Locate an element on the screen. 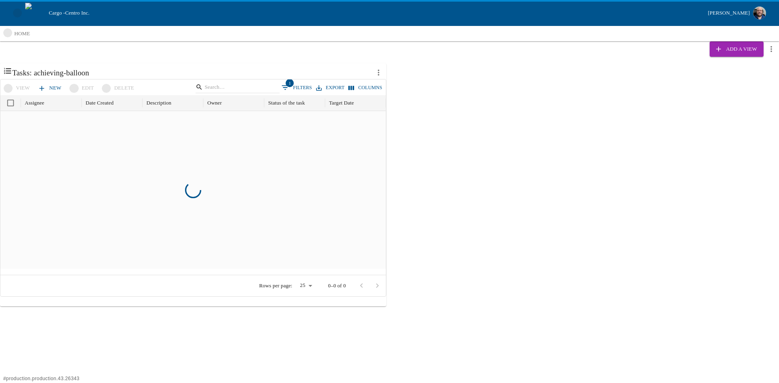 This screenshot has height=383, width=779. span: 1 is located at coordinates (290, 83).